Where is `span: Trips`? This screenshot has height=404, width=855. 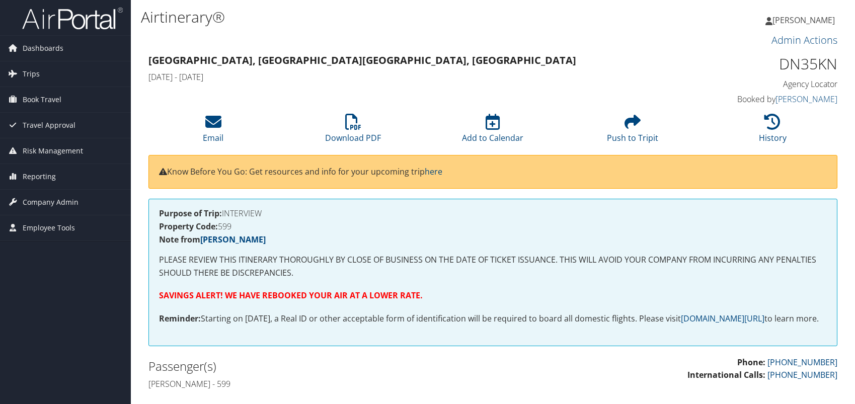
span: Trips is located at coordinates (31, 74).